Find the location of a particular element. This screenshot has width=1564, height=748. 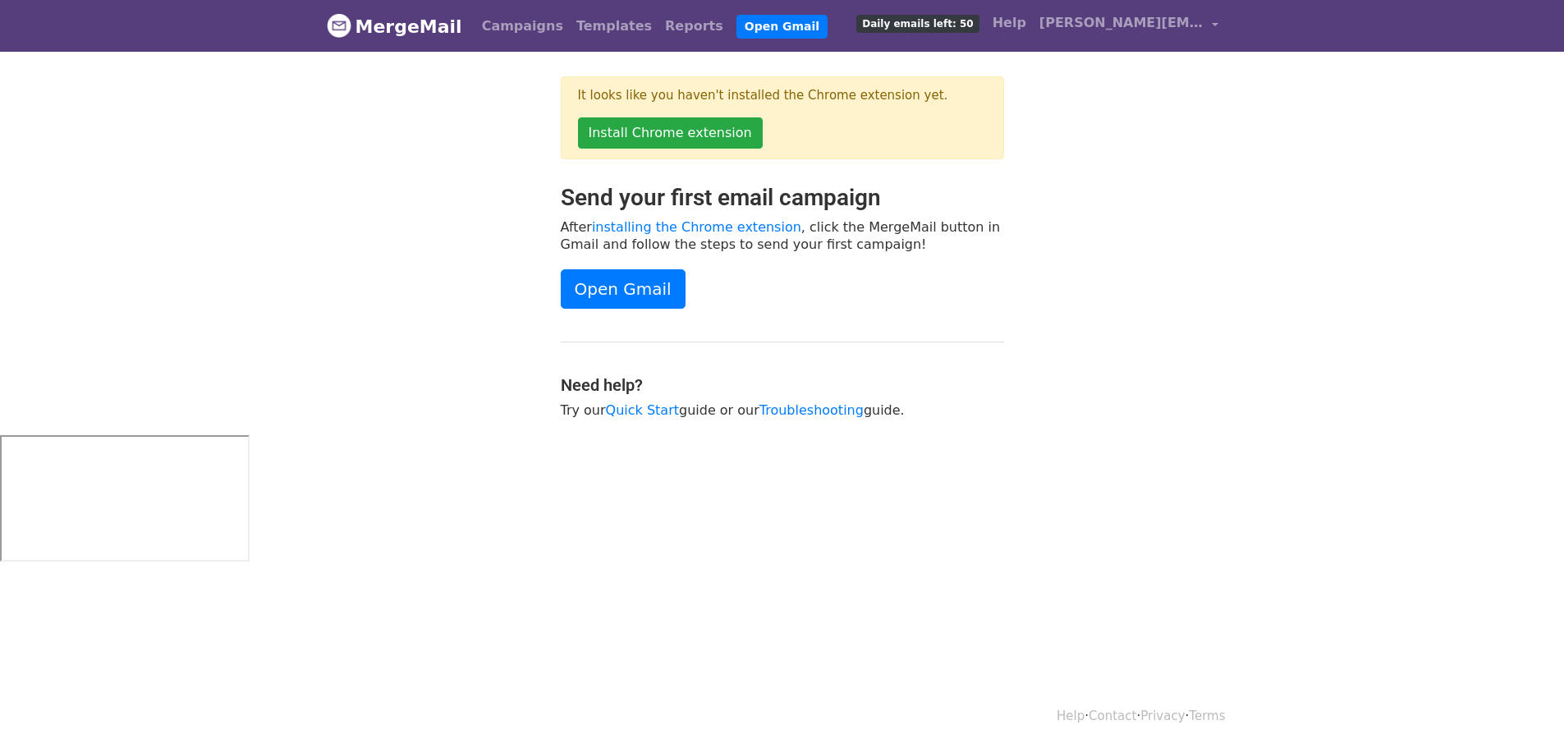

p: It looks like you haven't installed the Chrome extension yet. is located at coordinates (782, 95).